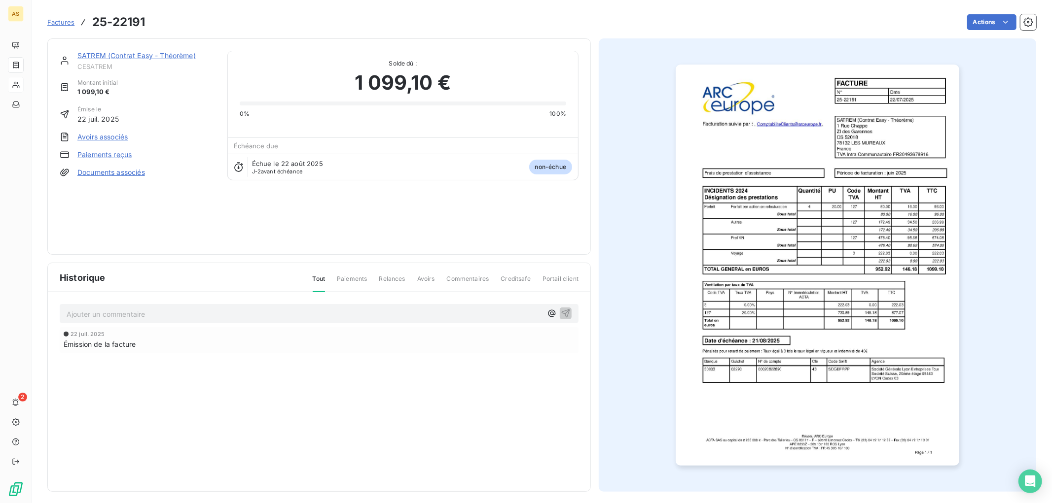  What do you see at coordinates (550, 167) in the screenshot?
I see `span: non-échue` at bounding box center [550, 167].